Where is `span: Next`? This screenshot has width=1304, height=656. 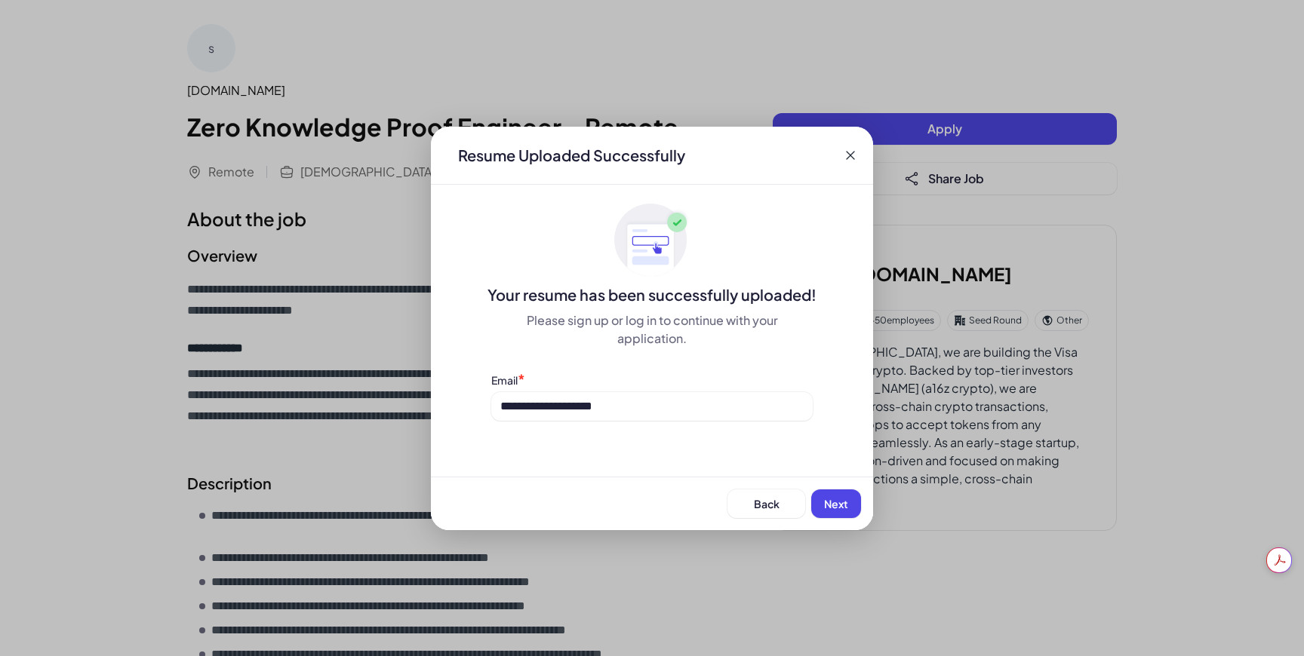
span: Next is located at coordinates (836, 504).